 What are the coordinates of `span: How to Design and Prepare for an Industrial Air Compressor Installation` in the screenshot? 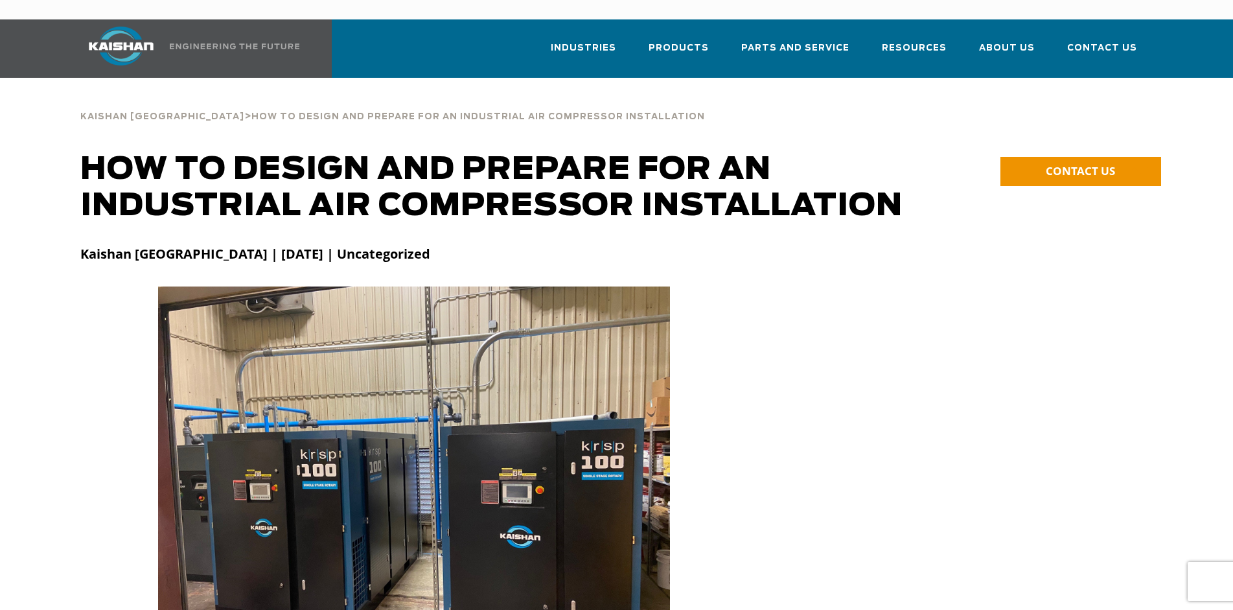 It's located at (478, 117).